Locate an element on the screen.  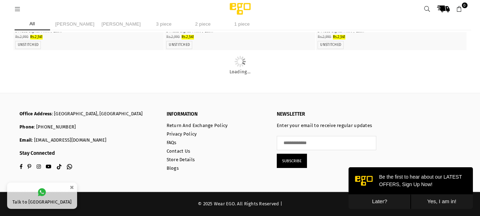
b: Phone is located at coordinates (27, 127).